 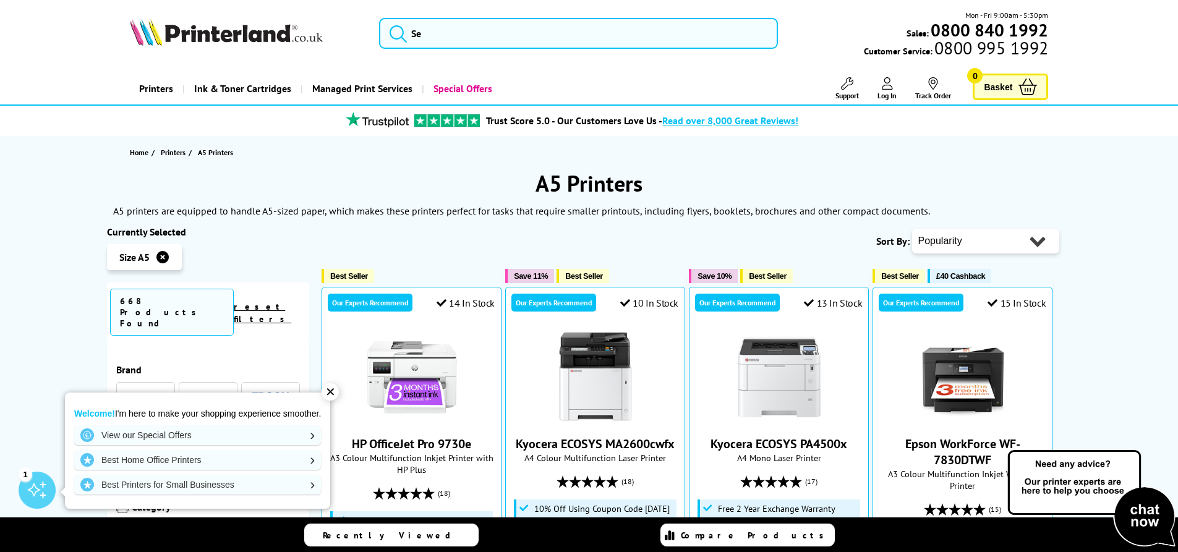 I want to click on span: Compare Products, so click(x=756, y=536).